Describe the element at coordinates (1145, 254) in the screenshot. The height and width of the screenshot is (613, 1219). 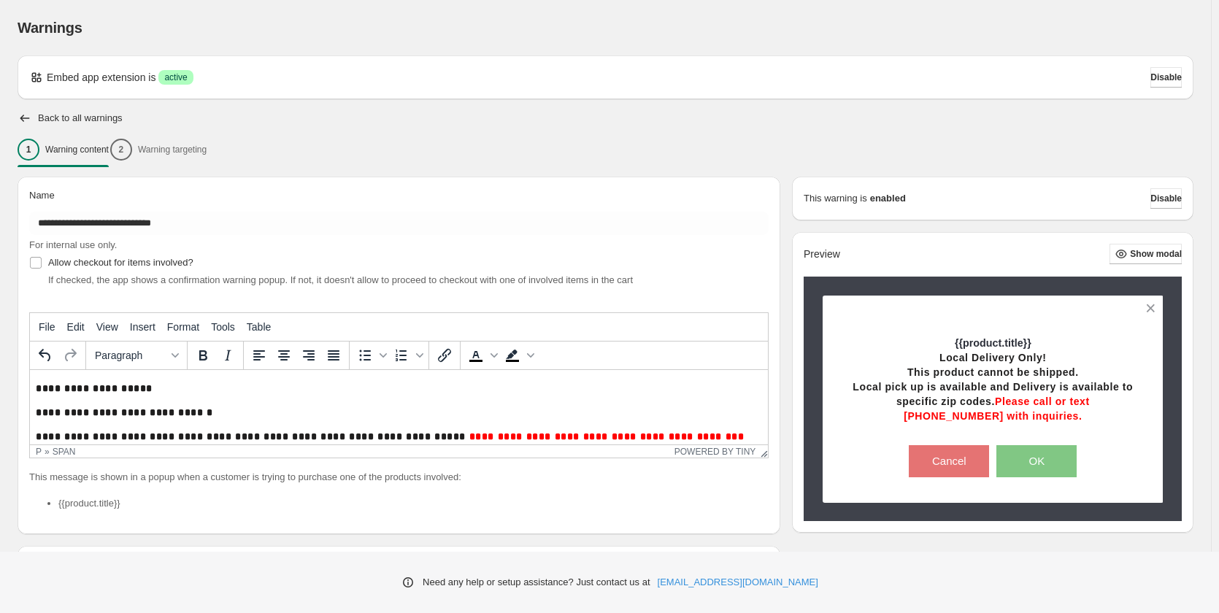
I see `button: Show modal` at that location.